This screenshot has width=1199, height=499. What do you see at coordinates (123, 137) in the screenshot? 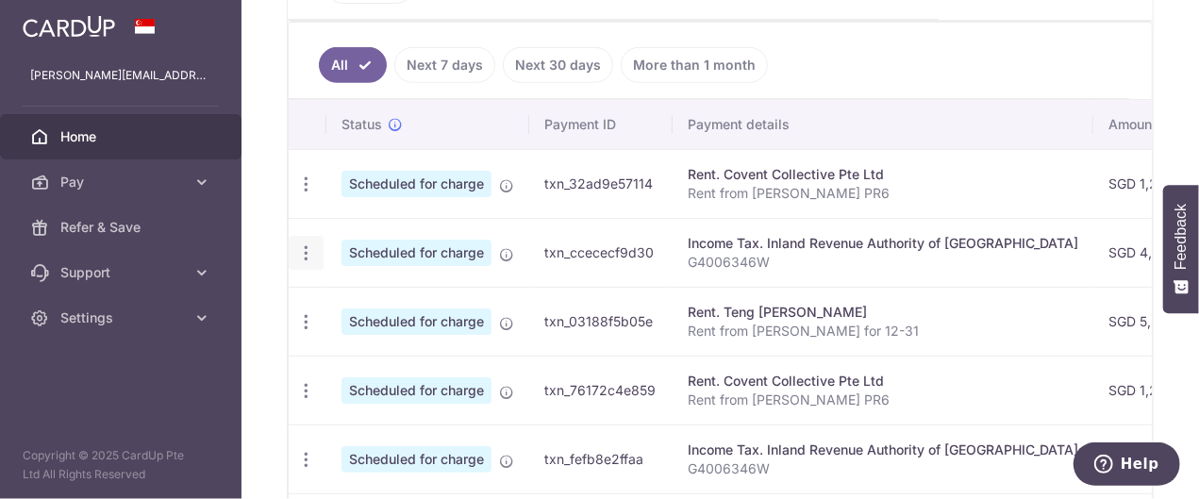
I see `span: Home` at bounding box center [123, 137].